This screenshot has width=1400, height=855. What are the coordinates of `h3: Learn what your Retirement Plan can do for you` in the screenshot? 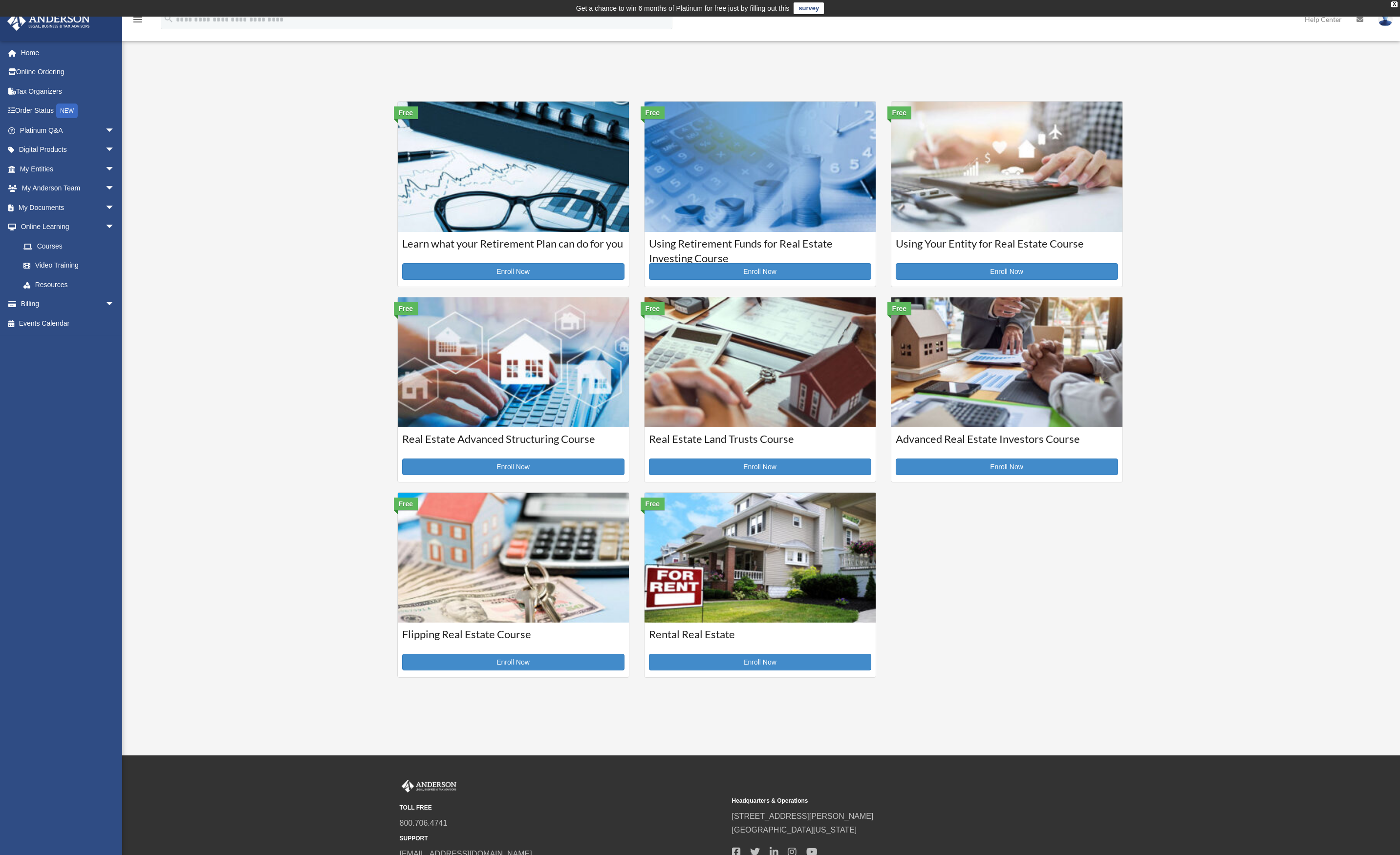 It's located at (513, 249).